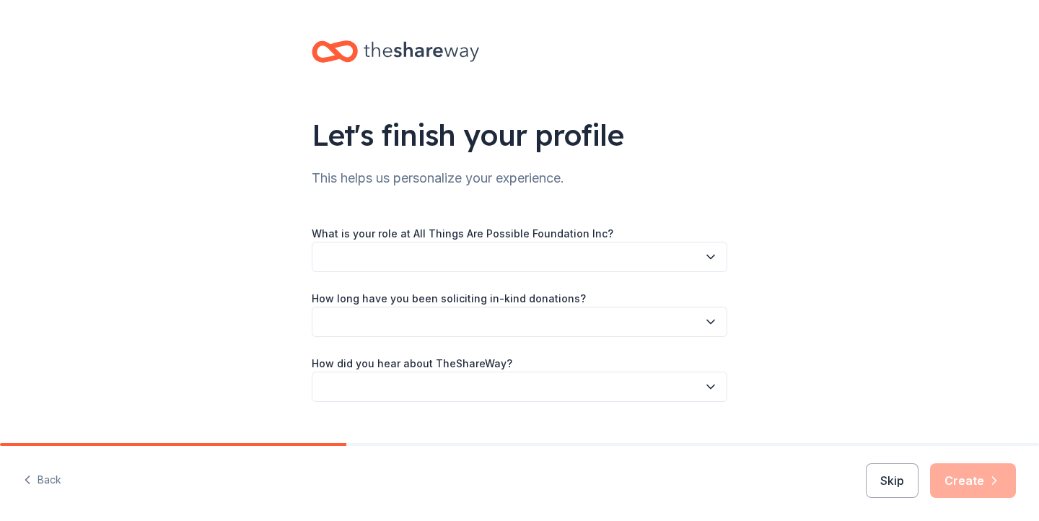 This screenshot has width=1039, height=521. What do you see at coordinates (463, 234) in the screenshot?
I see `label: What is your role at All Things Are Possible Foundation Inc?` at bounding box center [463, 234].